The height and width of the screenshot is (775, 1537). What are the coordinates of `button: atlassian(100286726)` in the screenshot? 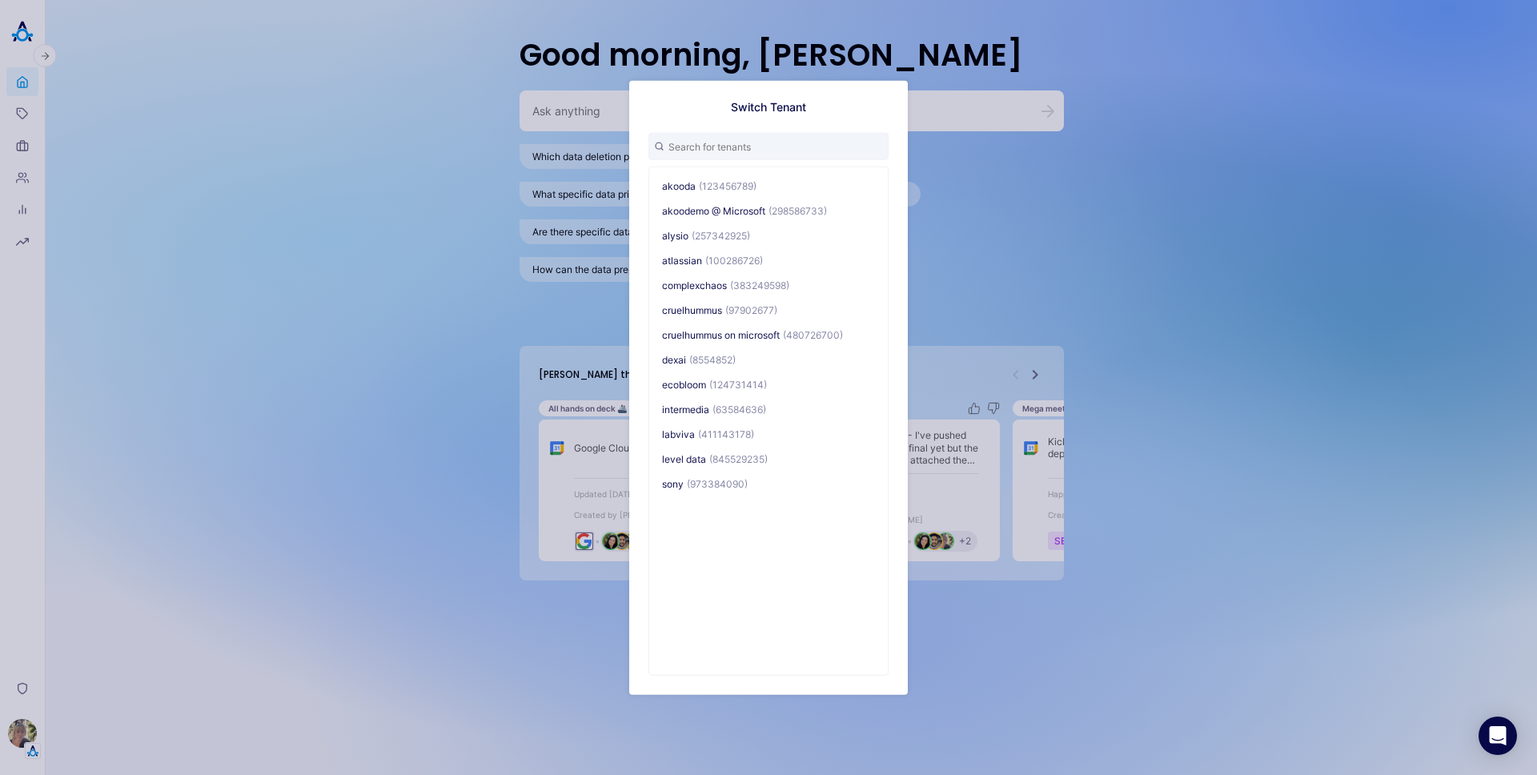 It's located at (768, 260).